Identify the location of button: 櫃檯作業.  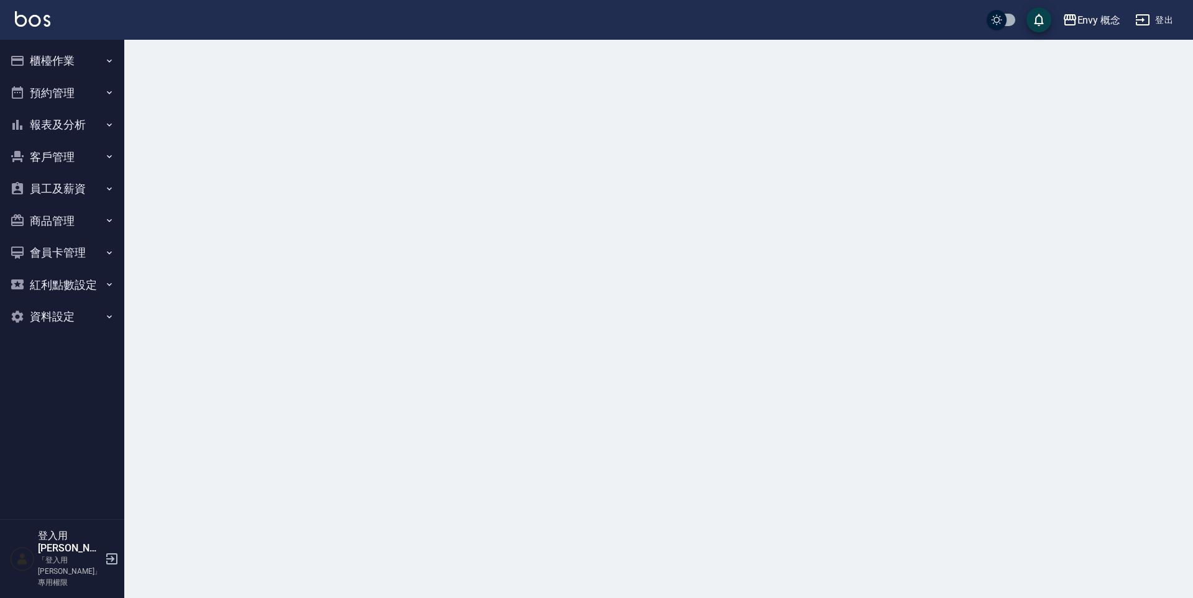
(62, 61).